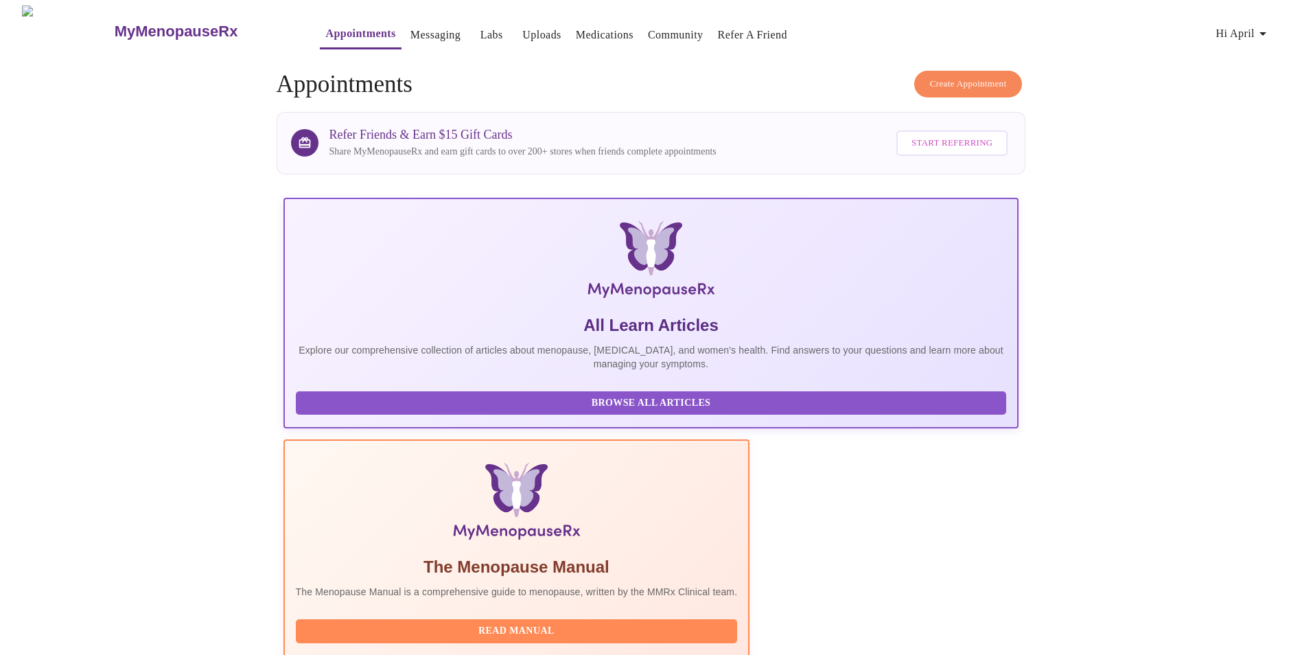 The image size is (1302, 655). Describe the element at coordinates (605, 35) in the screenshot. I see `button: Medications` at that location.